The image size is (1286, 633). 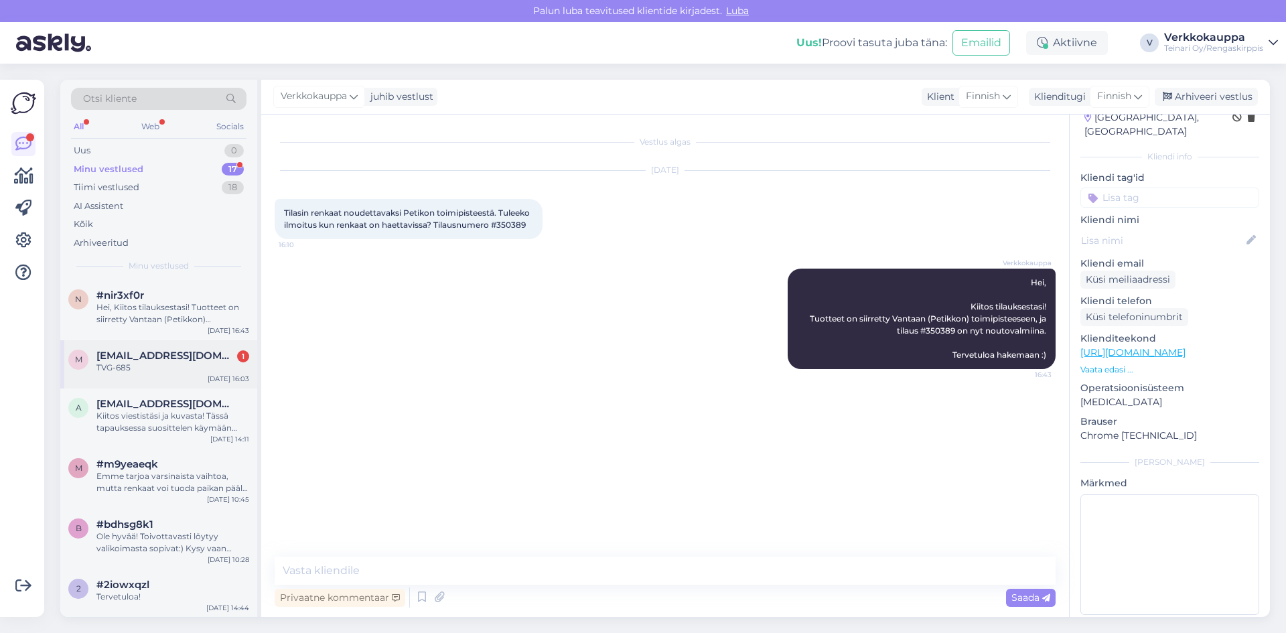 What do you see at coordinates (809, 42) in the screenshot?
I see `b: Uus!` at bounding box center [809, 42].